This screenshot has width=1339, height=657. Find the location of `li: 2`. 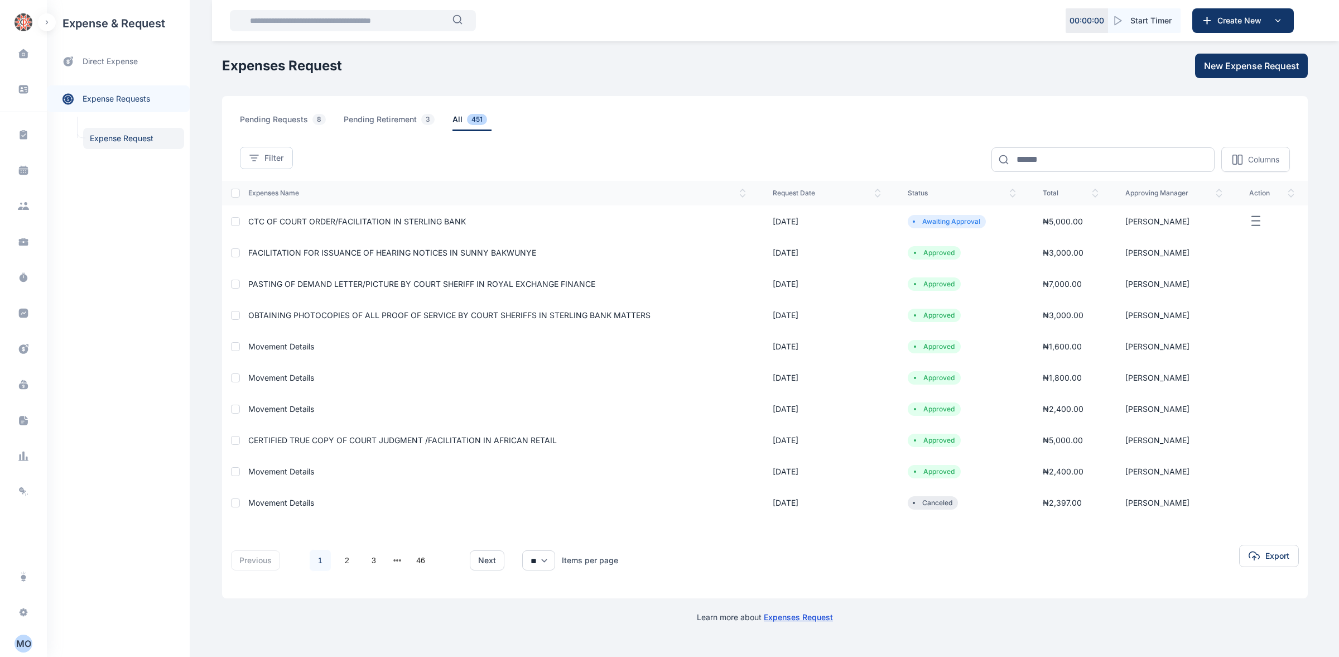

li: 2 is located at coordinates (347, 560).